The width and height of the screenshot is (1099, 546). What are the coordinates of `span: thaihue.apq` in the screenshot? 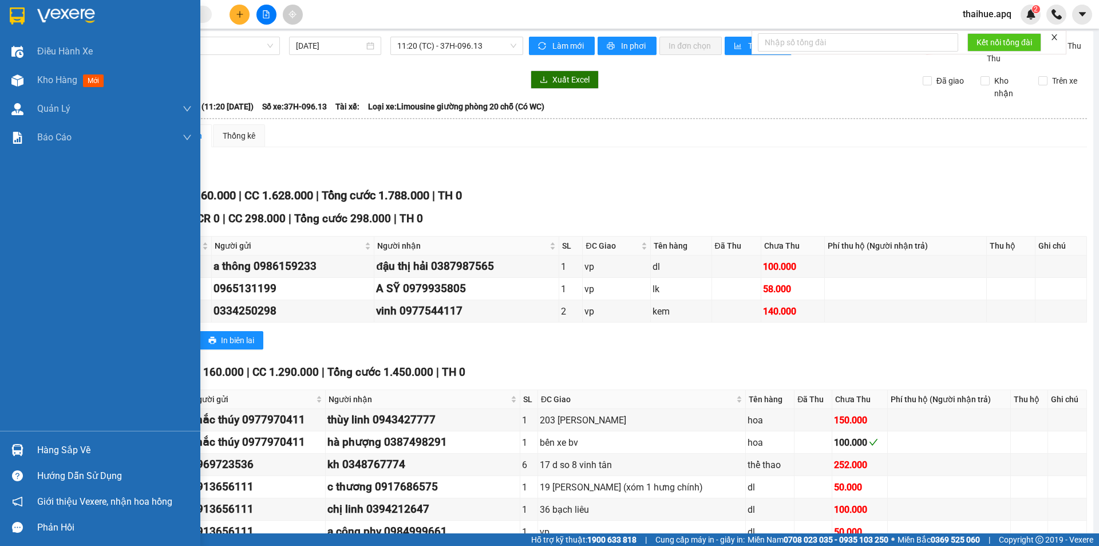 It's located at (987, 14).